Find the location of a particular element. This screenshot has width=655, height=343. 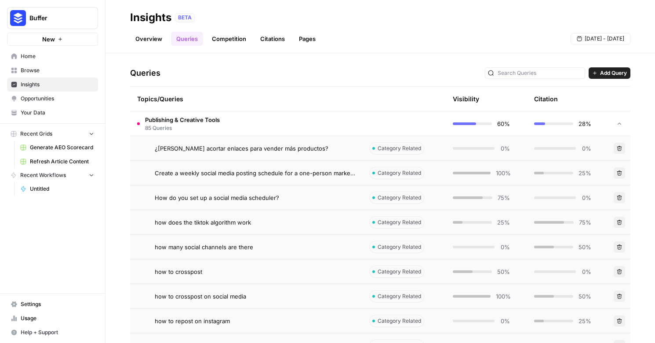

a: Overview is located at coordinates (149, 39).